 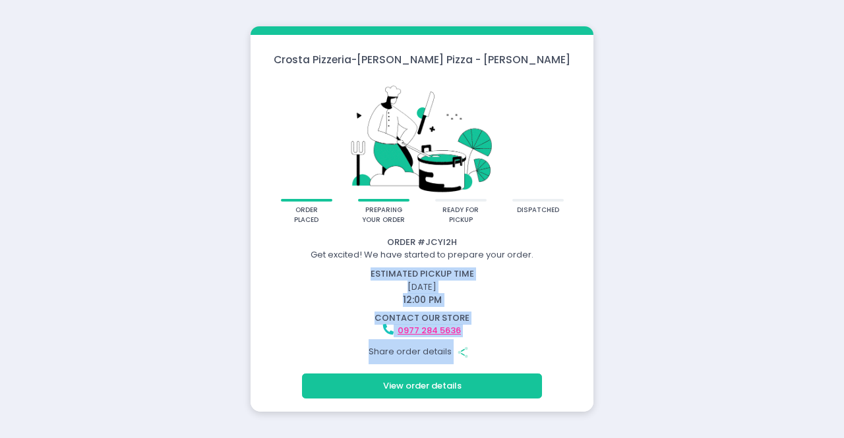 What do you see at coordinates (429, 330) in the screenshot?
I see `a: 0977 284 5636` at bounding box center [429, 330].